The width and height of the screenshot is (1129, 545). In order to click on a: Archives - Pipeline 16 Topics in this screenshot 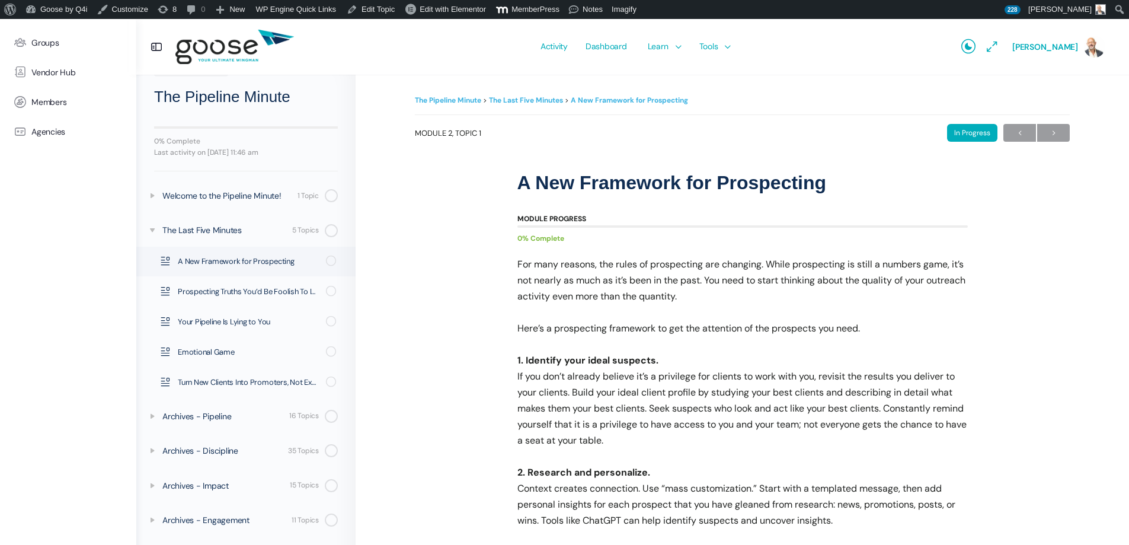, I will do `click(246, 416)`.